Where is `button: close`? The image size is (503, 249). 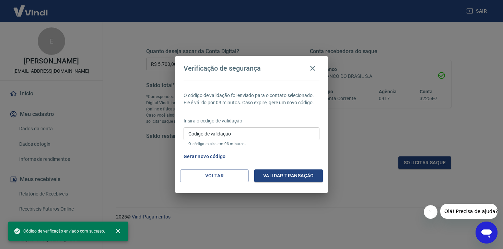 button: close is located at coordinates (118, 231).